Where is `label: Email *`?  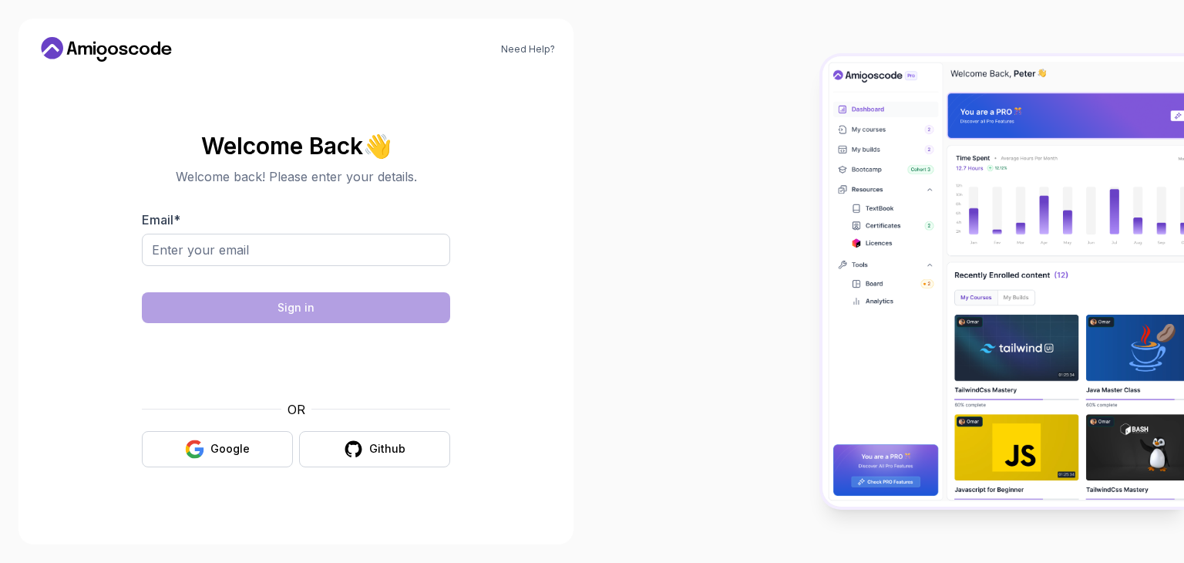
label: Email * is located at coordinates (161, 220).